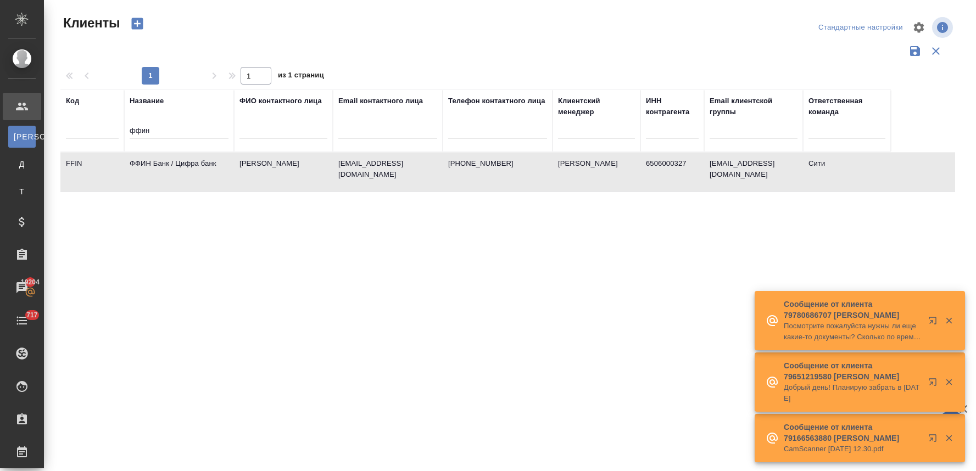 Image resolution: width=976 pixels, height=471 pixels. Describe the element at coordinates (22, 192) in the screenshot. I see `span: Т` at that location.